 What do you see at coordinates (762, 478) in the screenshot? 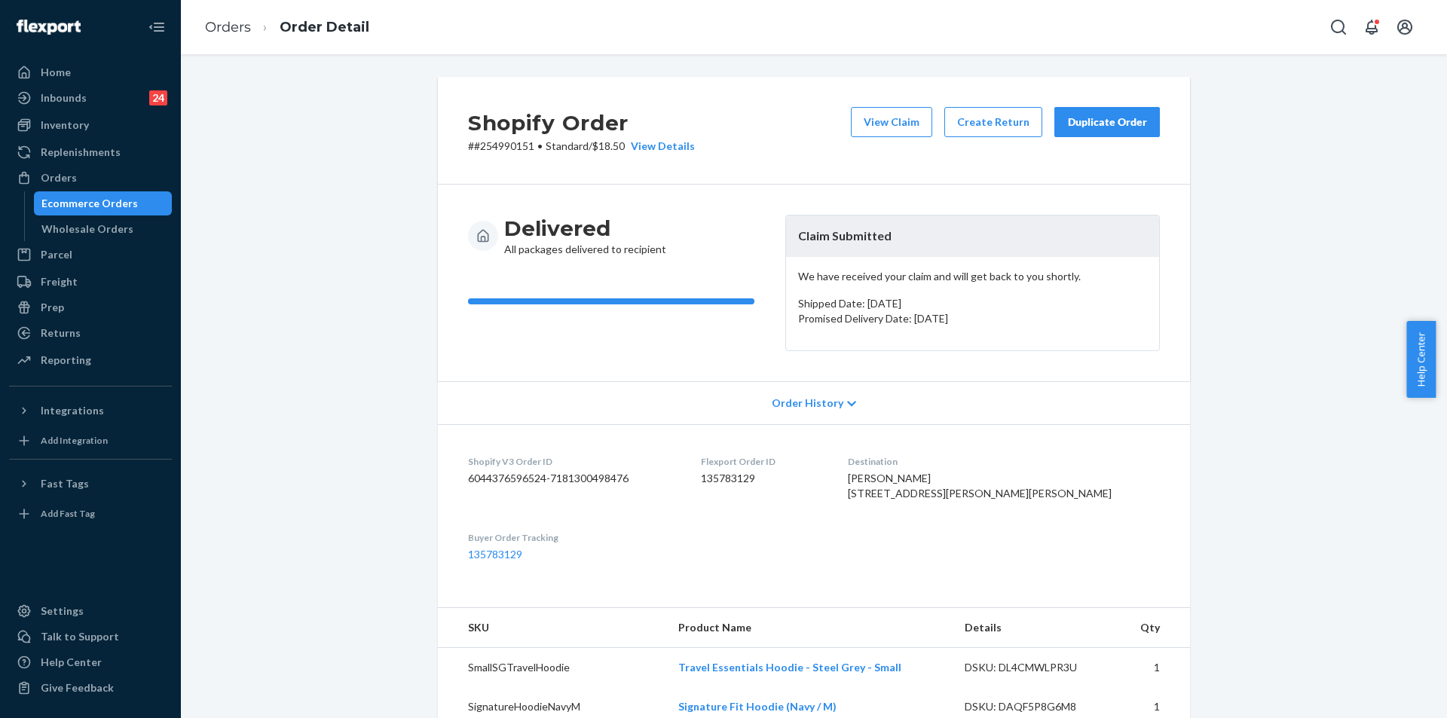
I see `dd: 135783129` at bounding box center [762, 478].